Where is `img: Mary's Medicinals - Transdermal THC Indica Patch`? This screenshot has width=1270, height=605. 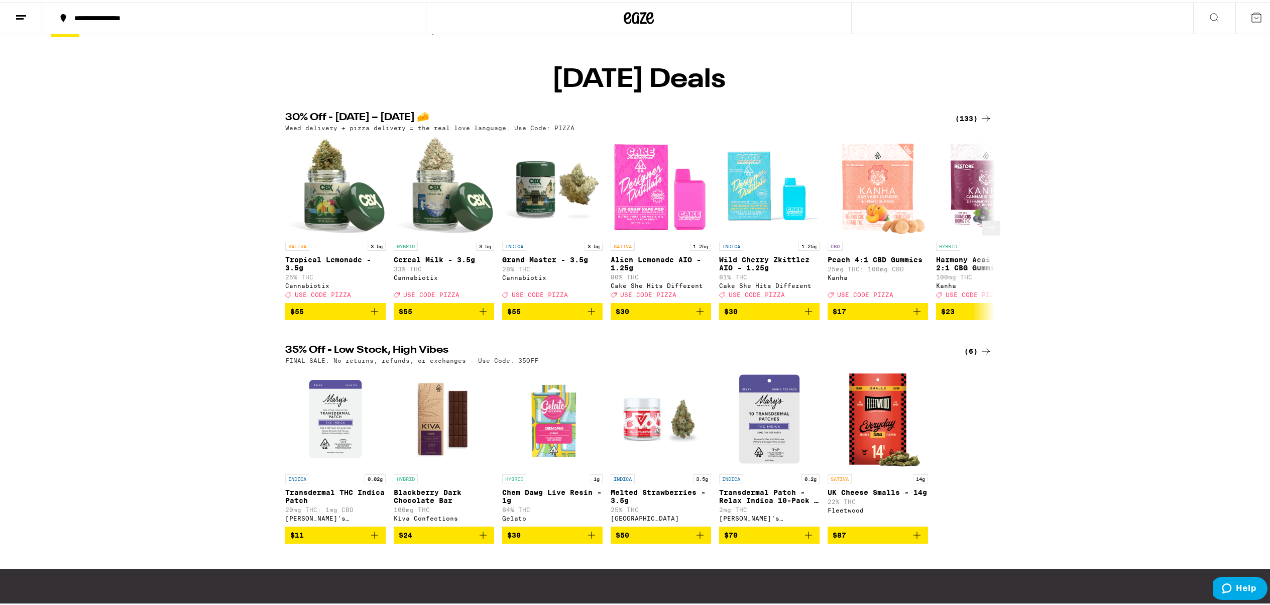 img: Mary's Medicinals - Transdermal THC Indica Patch is located at coordinates (336, 417).